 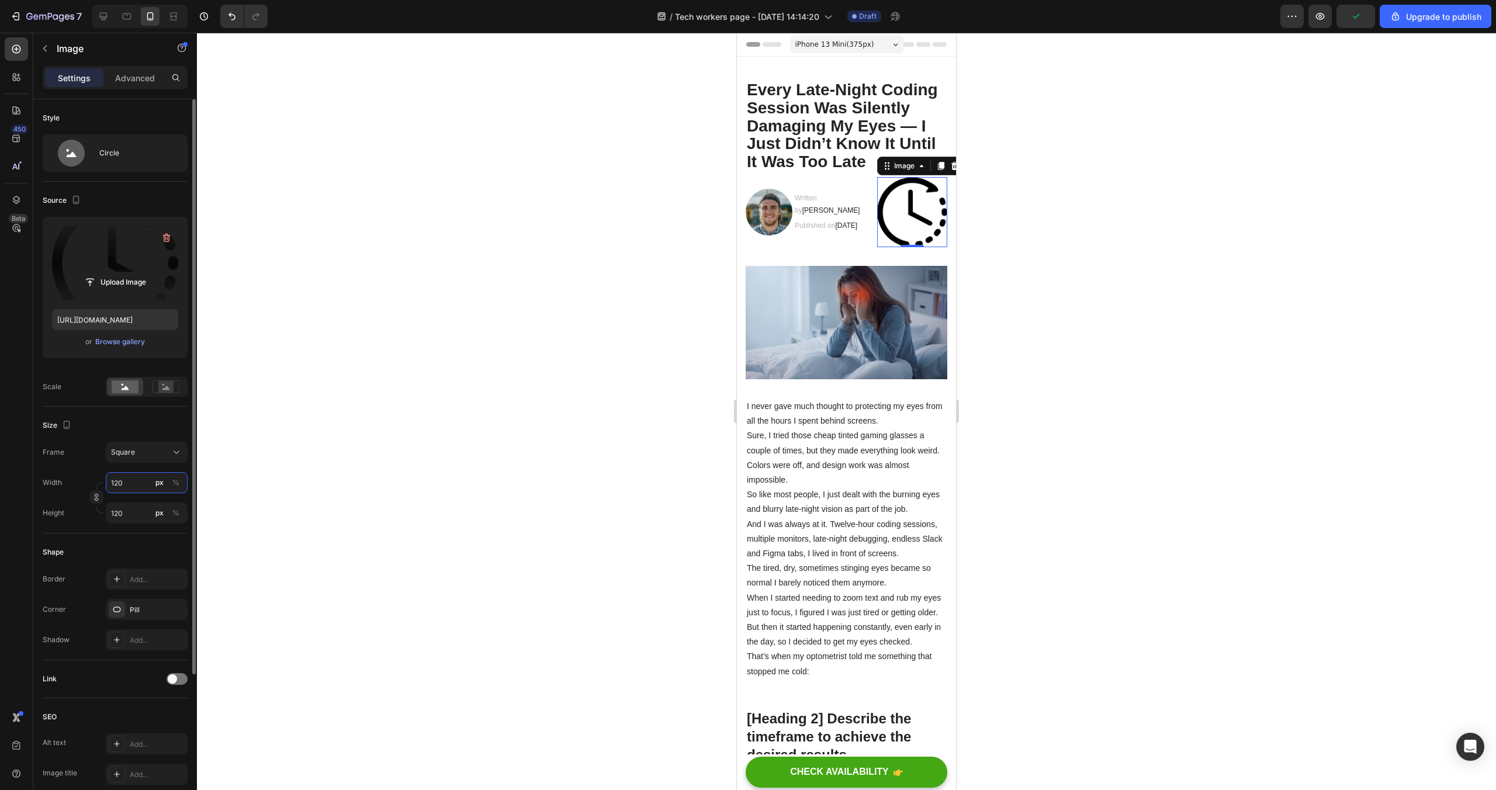 What do you see at coordinates (79, 16) in the screenshot?
I see `p: 7` at bounding box center [79, 16].